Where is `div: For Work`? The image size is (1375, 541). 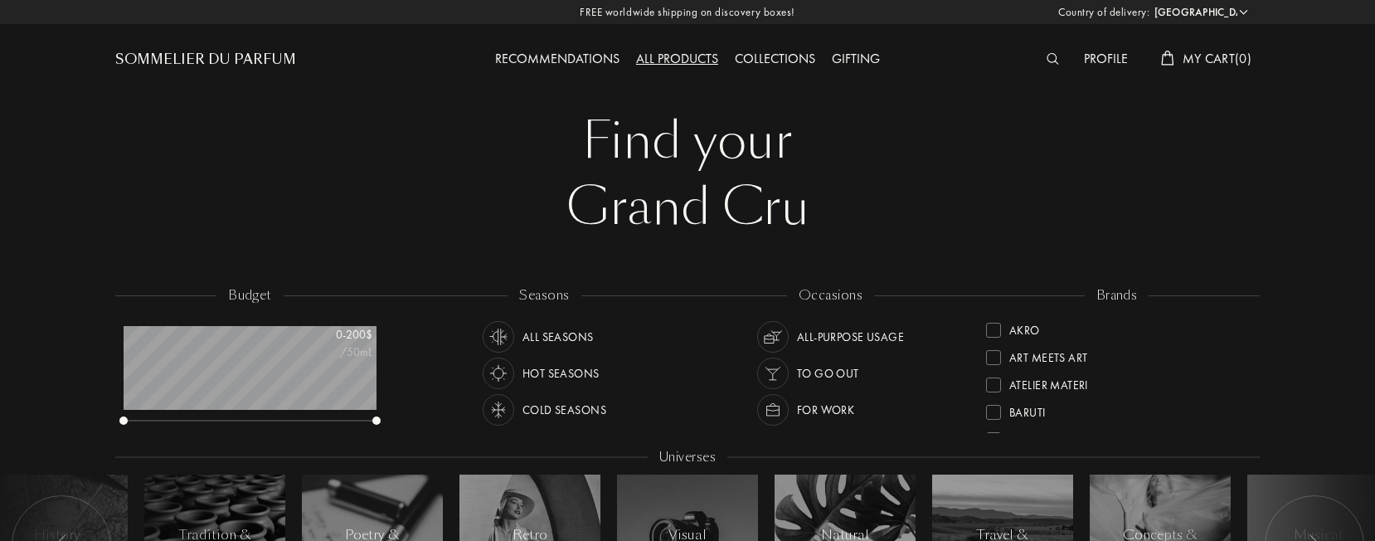 div: For Work is located at coordinates (825, 410).